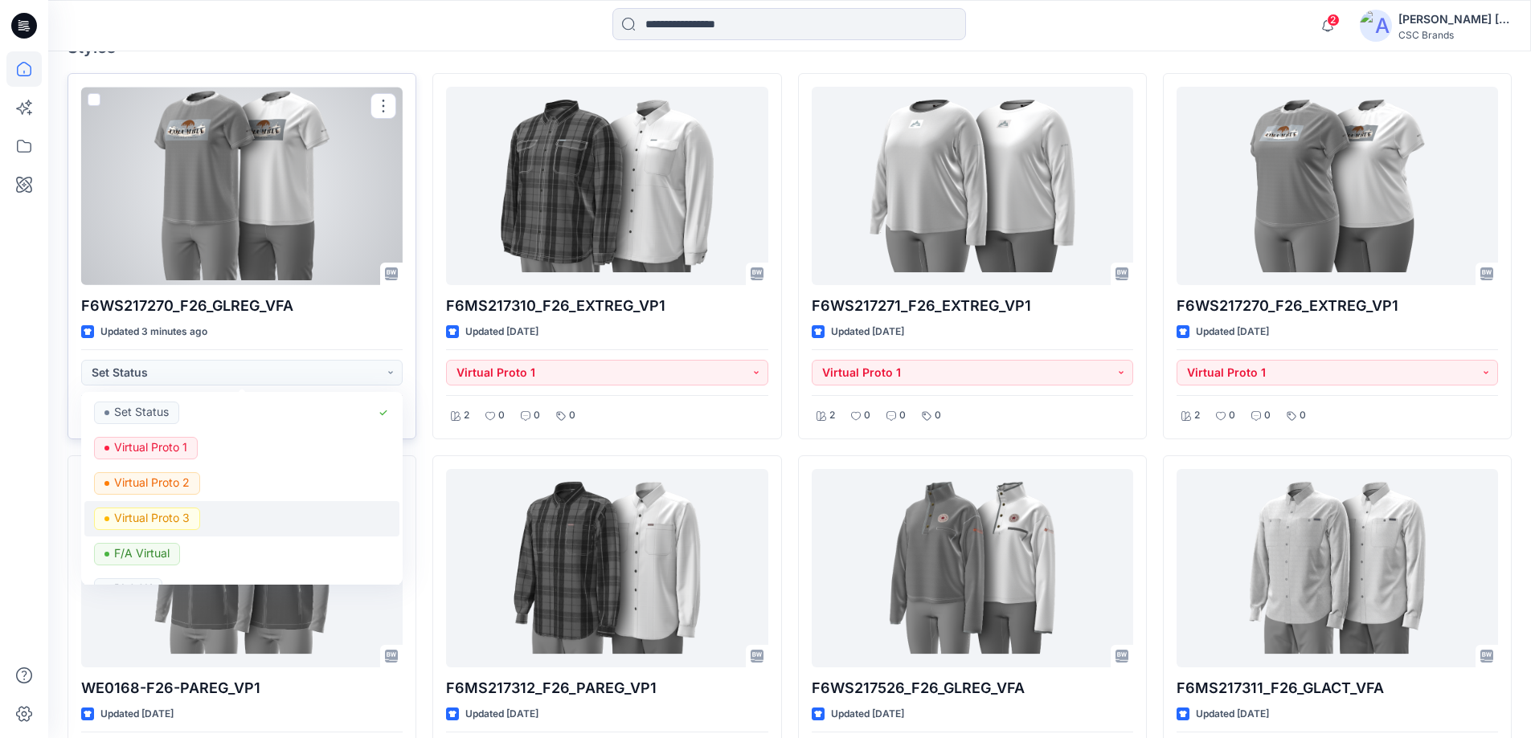 The width and height of the screenshot is (1531, 738). I want to click on a: F6MS217310_F26_EXTREG_VP1, so click(607, 186).